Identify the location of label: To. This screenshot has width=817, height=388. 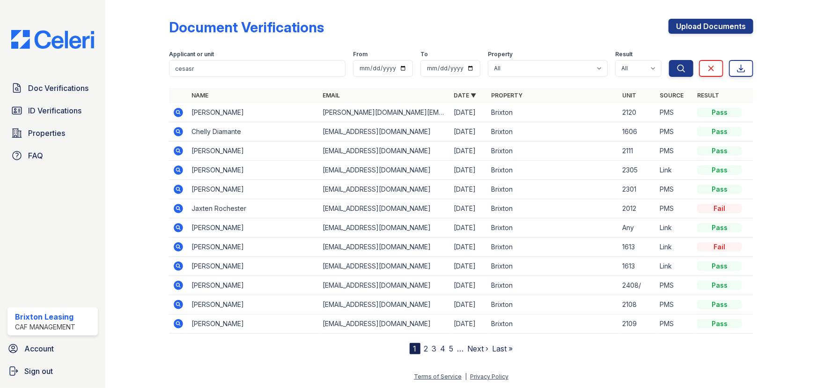
(424, 54).